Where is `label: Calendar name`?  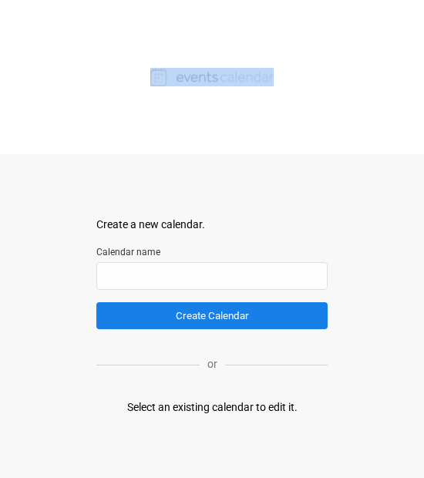 label: Calendar name is located at coordinates (212, 252).